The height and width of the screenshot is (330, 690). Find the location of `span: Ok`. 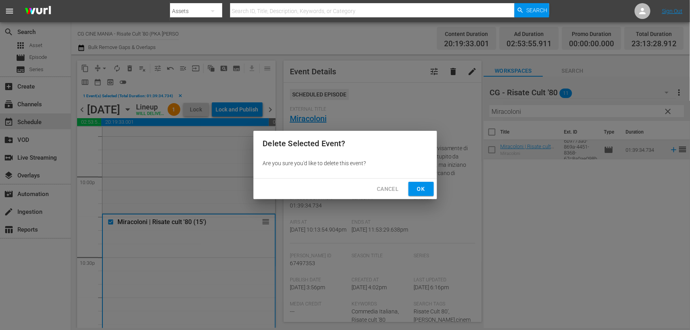

span: Ok is located at coordinates (421, 189).